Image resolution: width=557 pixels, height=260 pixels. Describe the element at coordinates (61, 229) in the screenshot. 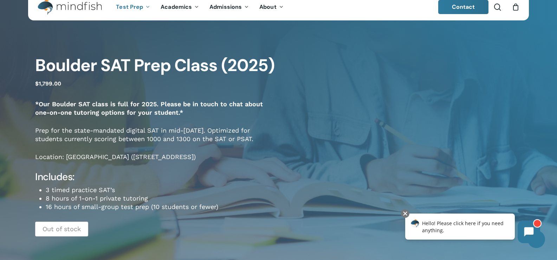

I see `p: Out of stock` at that location.